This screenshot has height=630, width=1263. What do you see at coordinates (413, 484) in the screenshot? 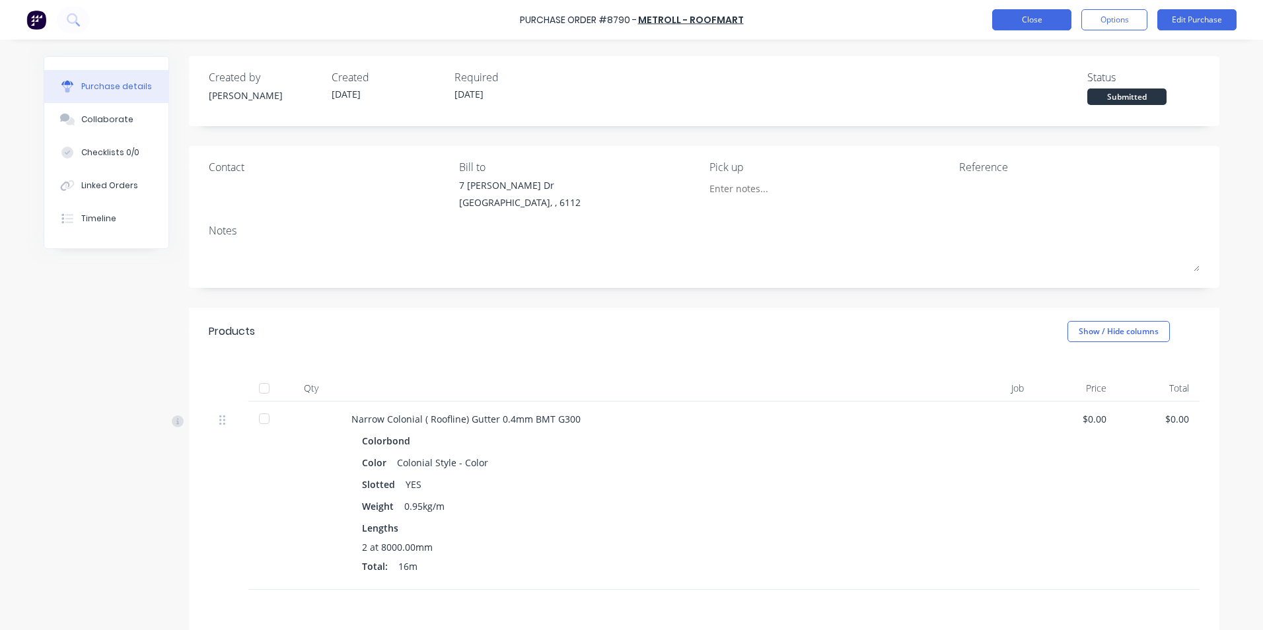
I see `div: YES` at bounding box center [413, 484].